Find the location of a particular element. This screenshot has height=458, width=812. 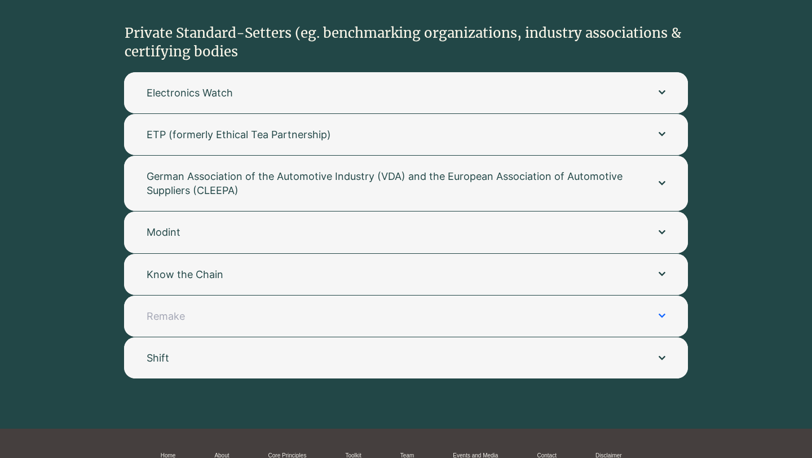

span: ETP (formerly Ethical Tea Partnership) is located at coordinates (392, 134).